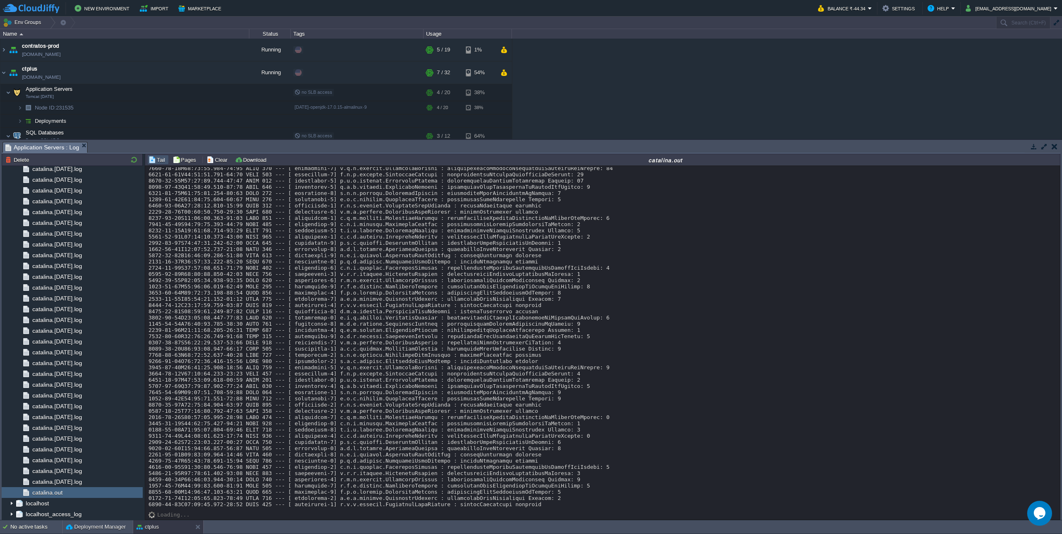  I want to click on button: Delete, so click(18, 160).